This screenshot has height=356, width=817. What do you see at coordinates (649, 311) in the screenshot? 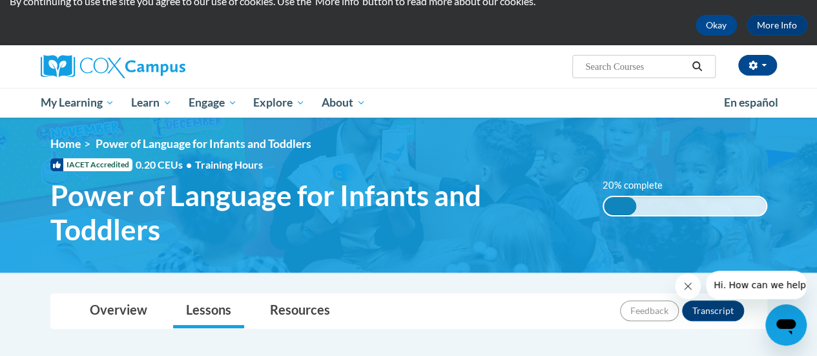
I see `button: Feedback` at bounding box center [649, 311].